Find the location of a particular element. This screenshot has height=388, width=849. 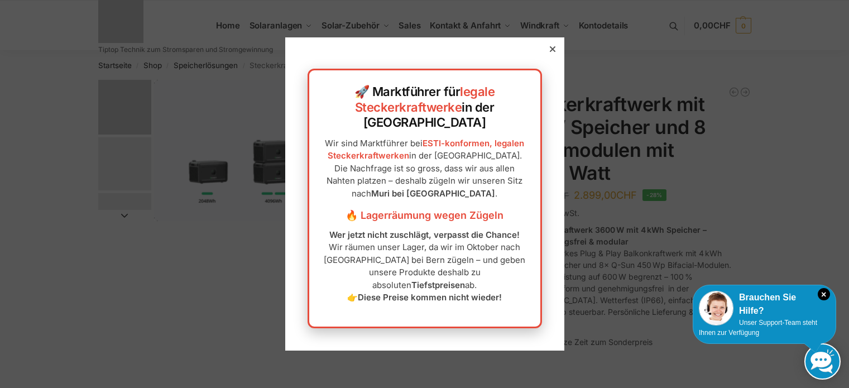

strong: Diese Preise kommen nicht wieder! is located at coordinates (430, 297).